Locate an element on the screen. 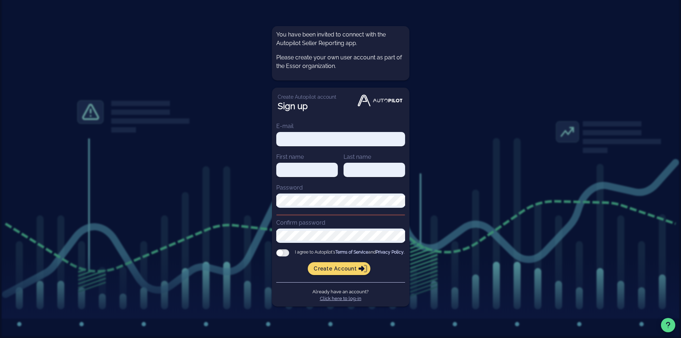 The image size is (681, 338). label: Password is located at coordinates (290, 188).